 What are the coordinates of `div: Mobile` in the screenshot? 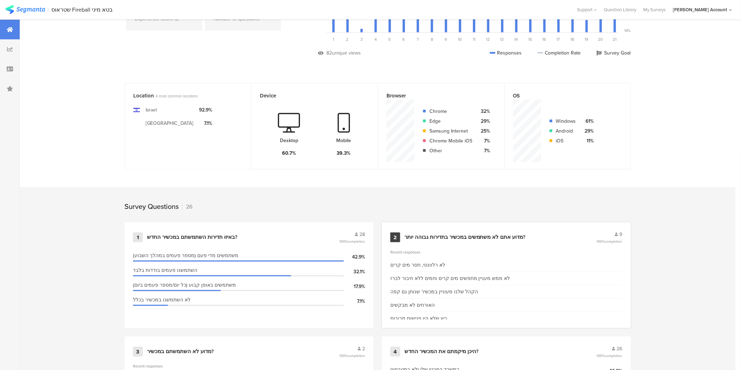 It's located at (344, 140).